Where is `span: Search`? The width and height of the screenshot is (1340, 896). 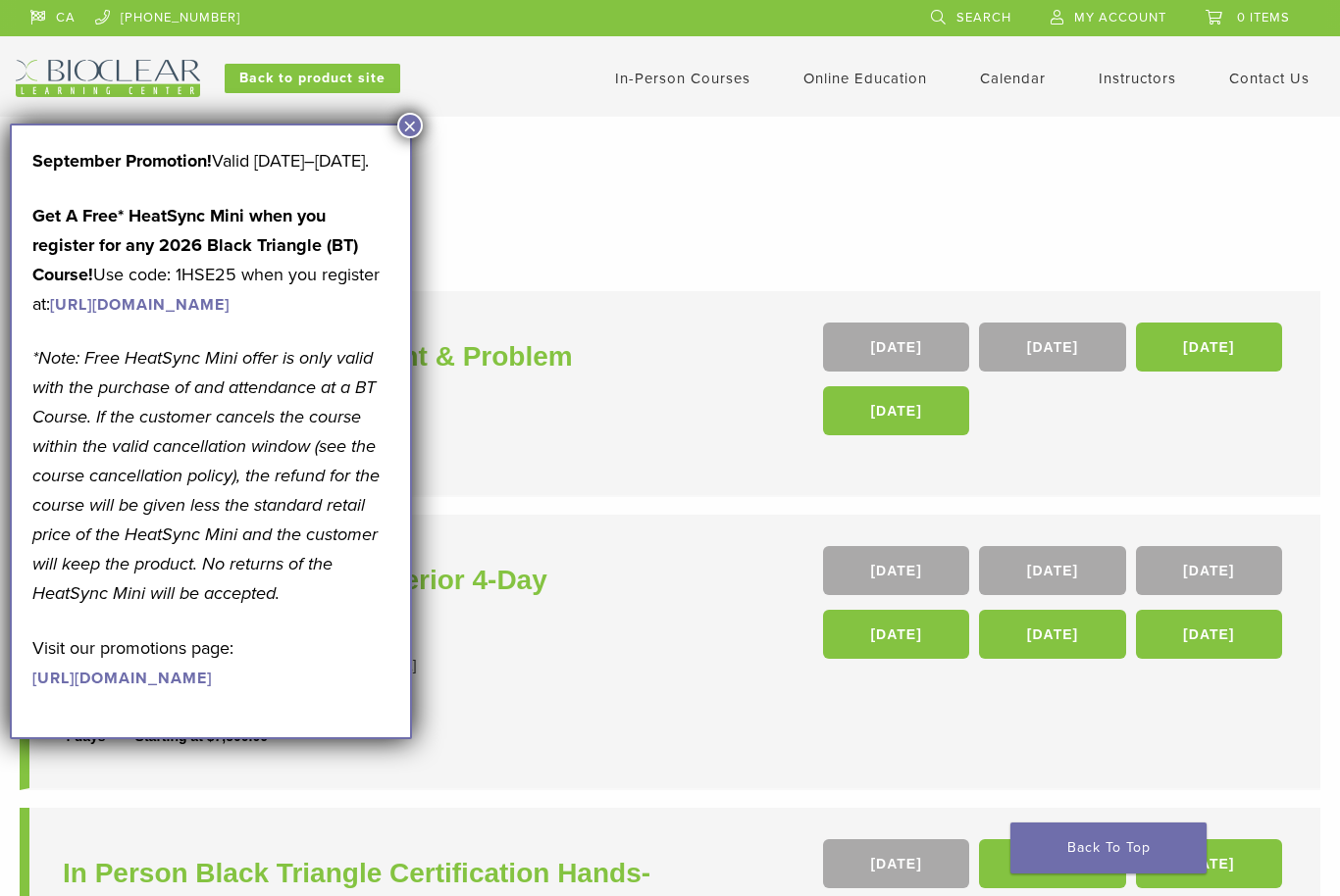
span: Search is located at coordinates (984, 18).